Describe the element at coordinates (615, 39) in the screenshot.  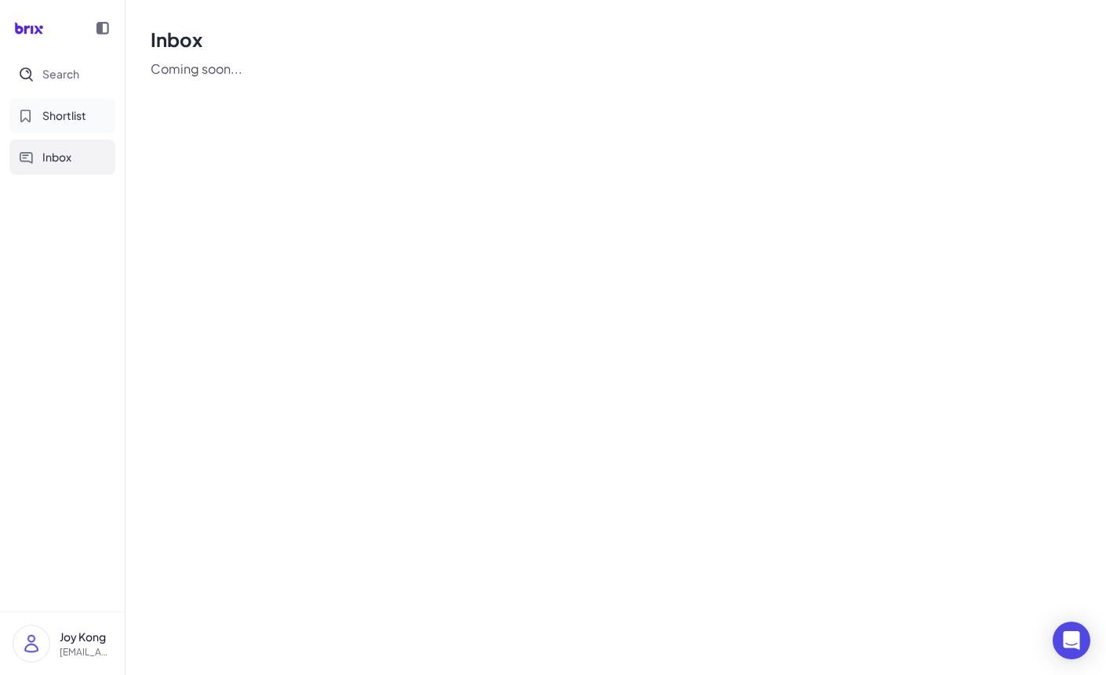
I see `h1: Inbox` at that location.